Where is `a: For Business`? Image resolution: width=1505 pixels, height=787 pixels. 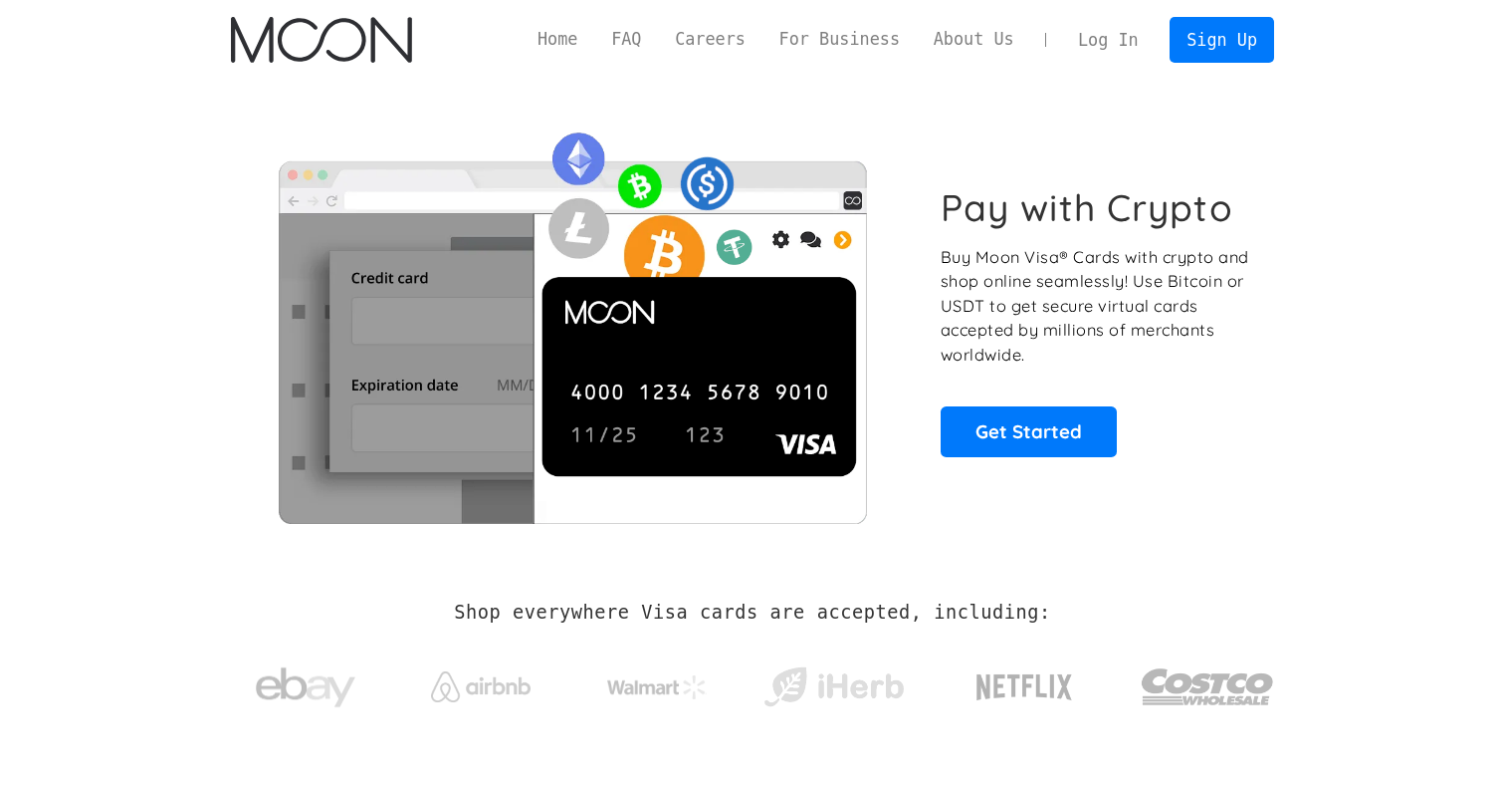 a: For Business is located at coordinates (839, 39).